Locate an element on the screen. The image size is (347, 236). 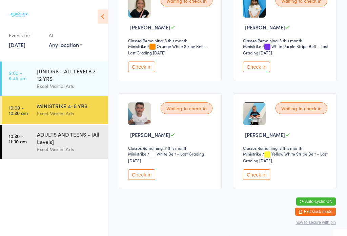
div: MINISTRIKE 4-6 YRS is located at coordinates (69, 106).